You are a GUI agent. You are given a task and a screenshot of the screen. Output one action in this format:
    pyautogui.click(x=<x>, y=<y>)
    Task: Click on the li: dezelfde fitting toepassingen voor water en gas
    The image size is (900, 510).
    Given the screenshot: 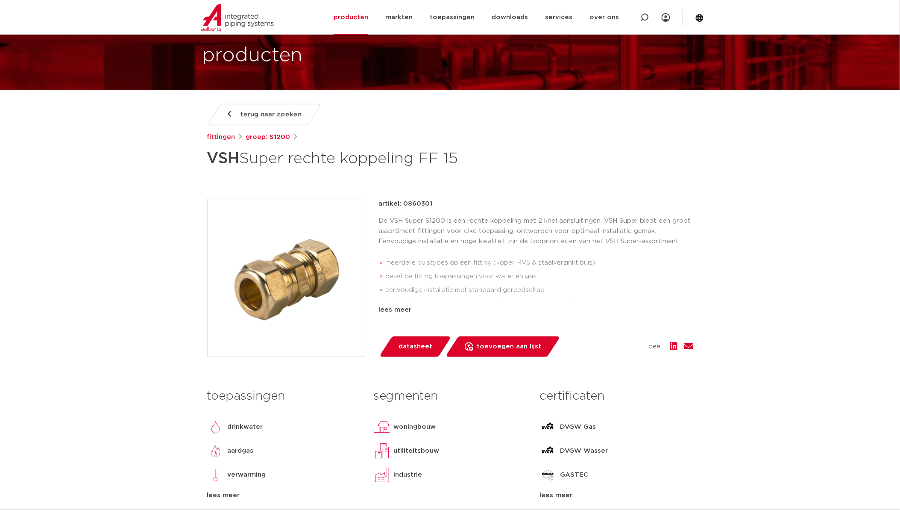 What is the action you would take?
    pyautogui.click(x=540, y=276)
    